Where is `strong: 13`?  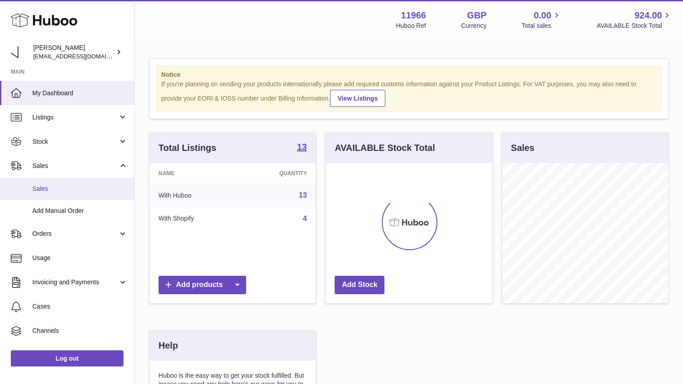 strong: 13 is located at coordinates (302, 147).